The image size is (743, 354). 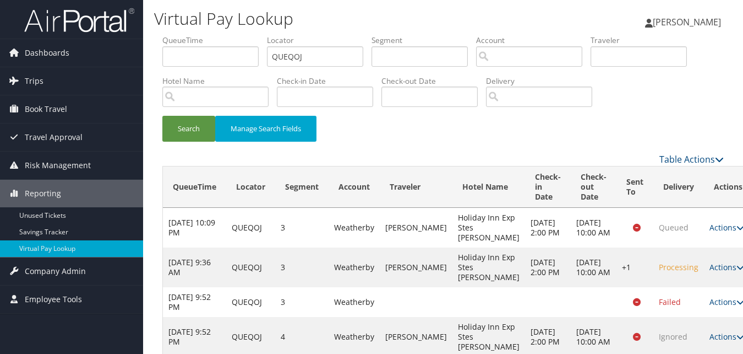 What do you see at coordinates (548, 187) in the screenshot?
I see `th: Check-in Date: activate to sort column ascending` at bounding box center [548, 187].